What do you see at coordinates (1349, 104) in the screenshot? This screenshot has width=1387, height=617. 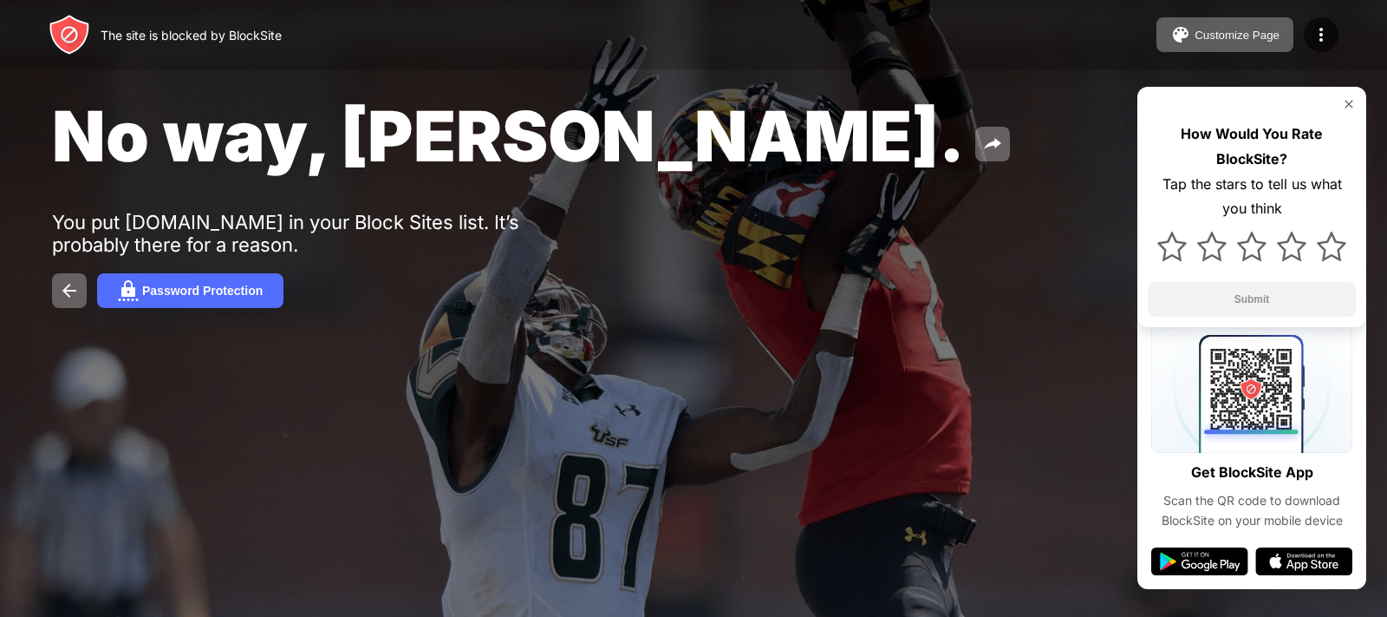 I see `img: rate-us-close.svg` at bounding box center [1349, 104].